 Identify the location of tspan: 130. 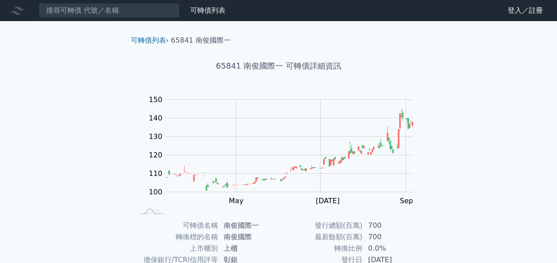
(155, 137).